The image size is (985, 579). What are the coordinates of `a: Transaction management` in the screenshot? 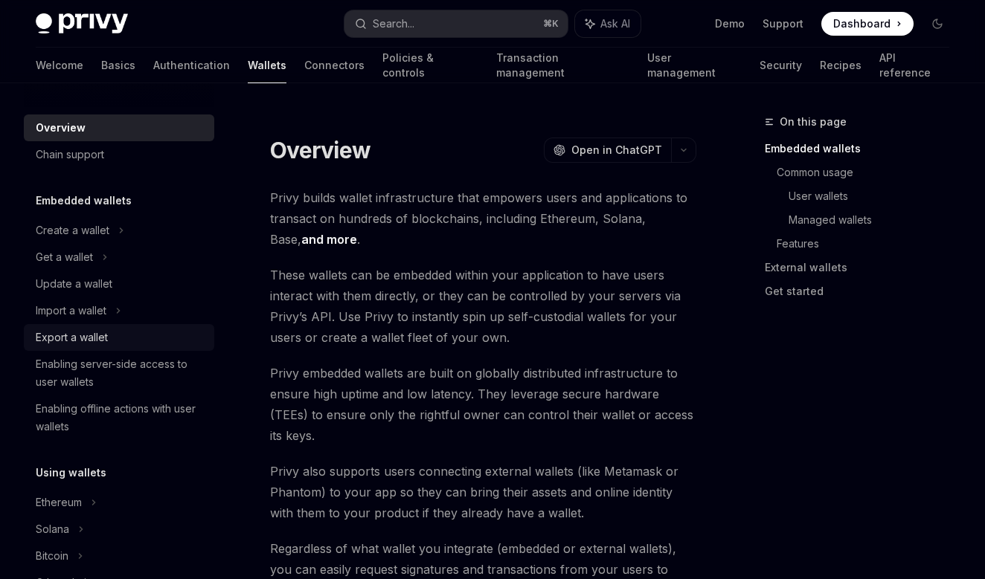 It's located at (562, 65).